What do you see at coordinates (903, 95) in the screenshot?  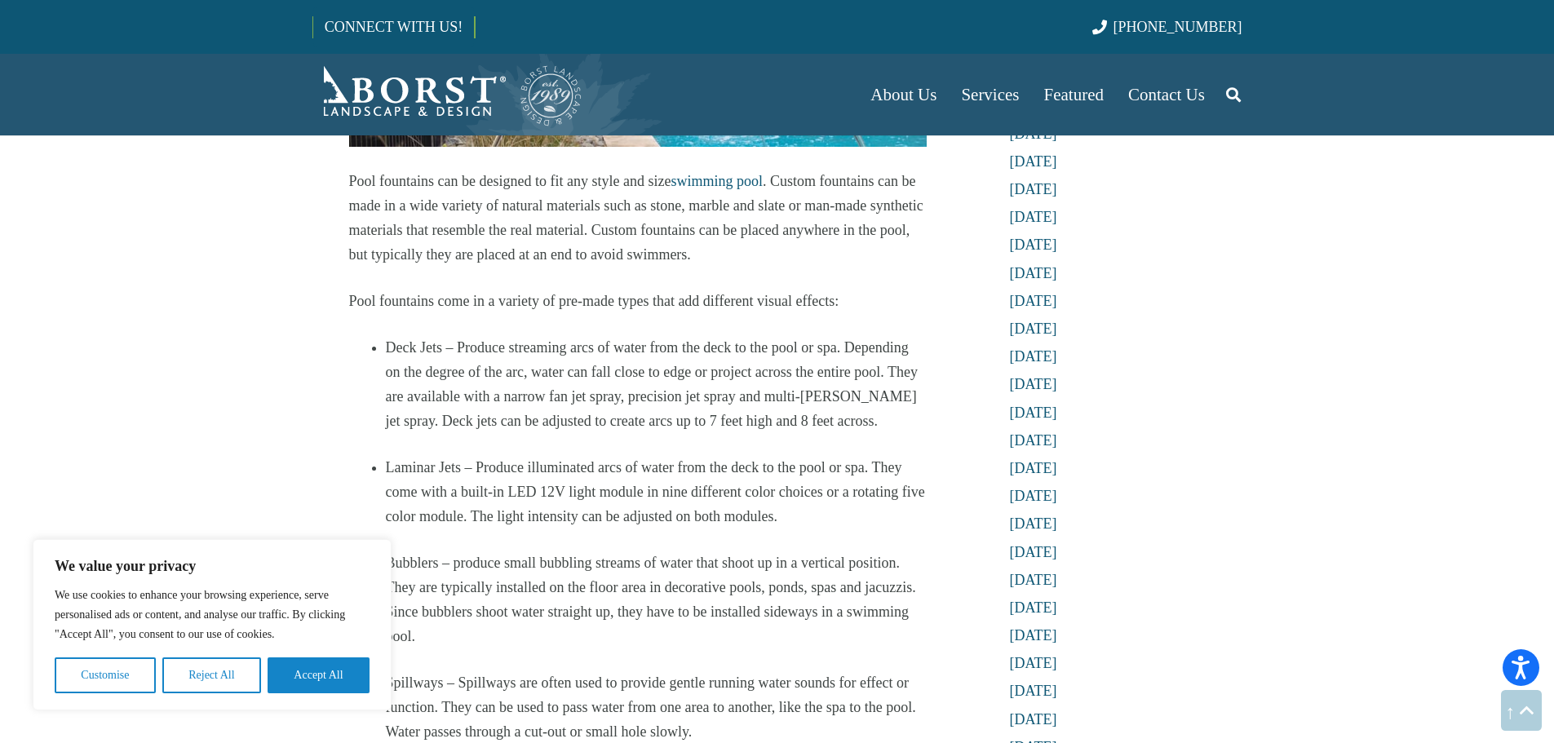 I see `a: About Us` at bounding box center [903, 95].